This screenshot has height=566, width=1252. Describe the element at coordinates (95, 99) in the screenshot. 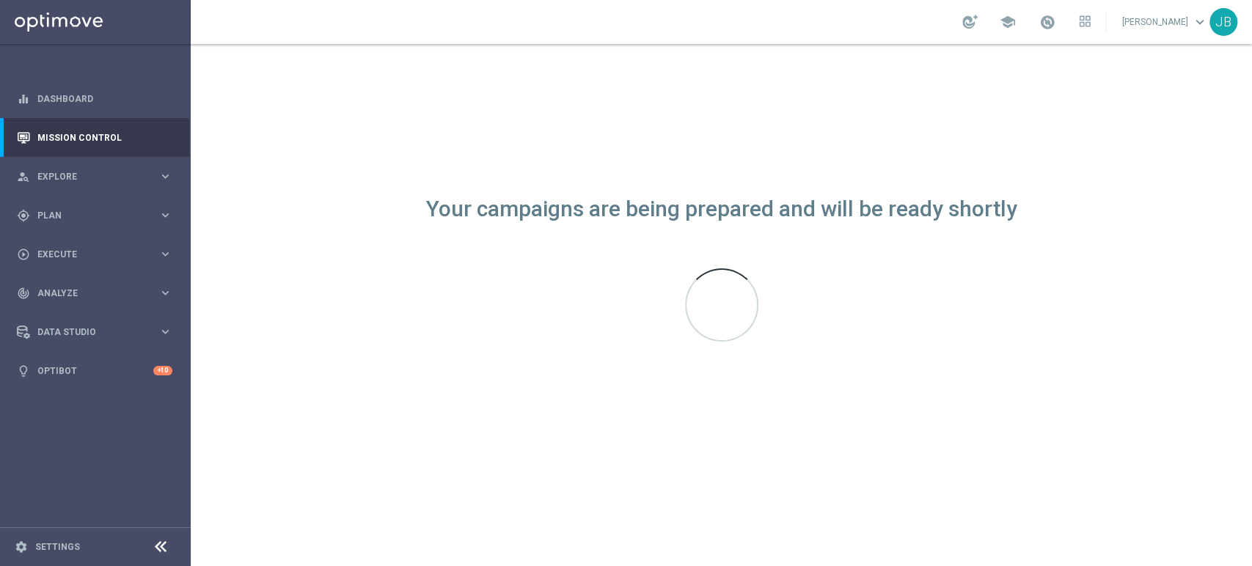

I see `div: equalizer Dashboard` at that location.